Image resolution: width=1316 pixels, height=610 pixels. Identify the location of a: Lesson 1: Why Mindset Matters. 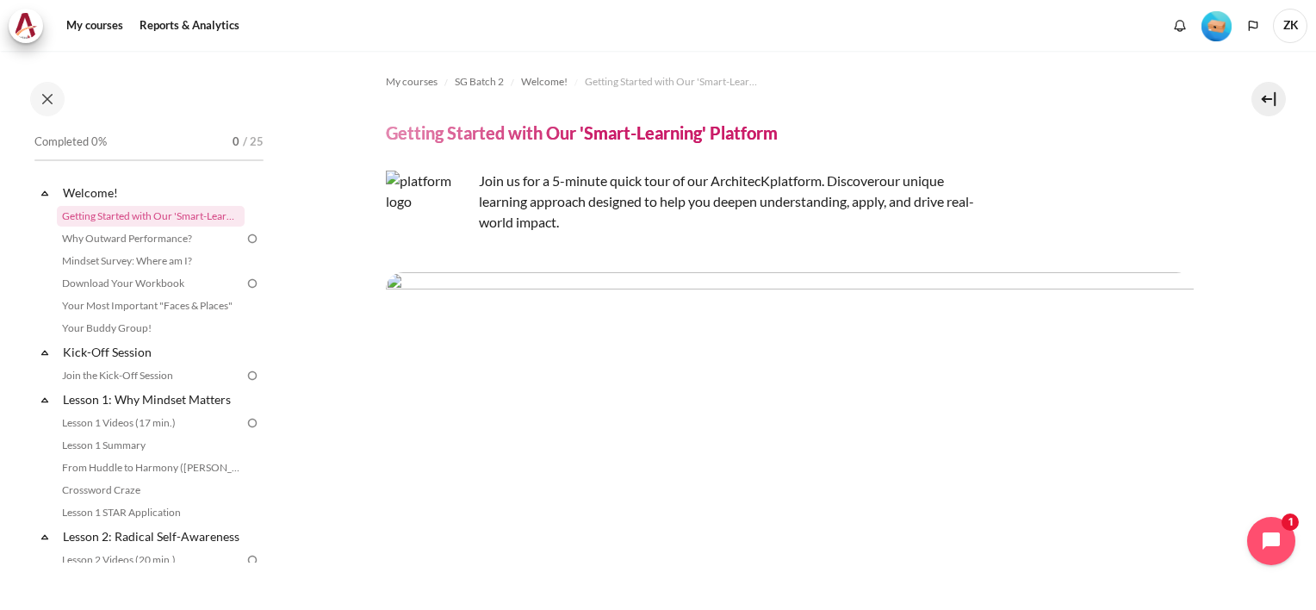
(152, 399).